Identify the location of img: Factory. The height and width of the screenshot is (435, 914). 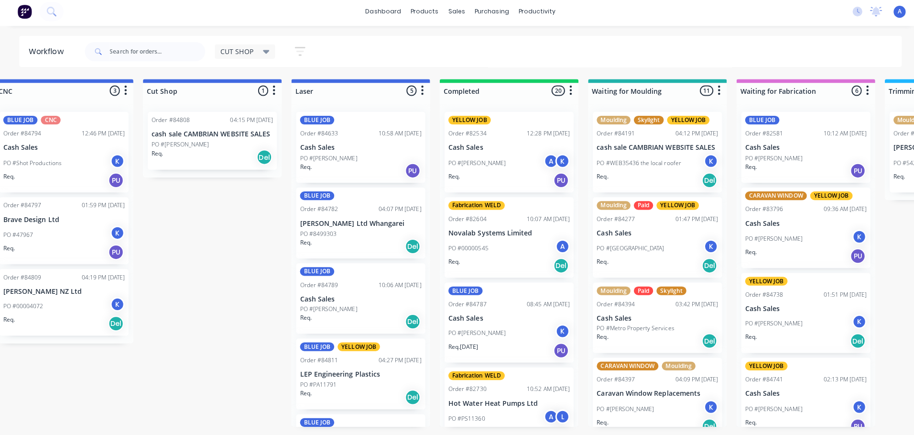
(24, 14).